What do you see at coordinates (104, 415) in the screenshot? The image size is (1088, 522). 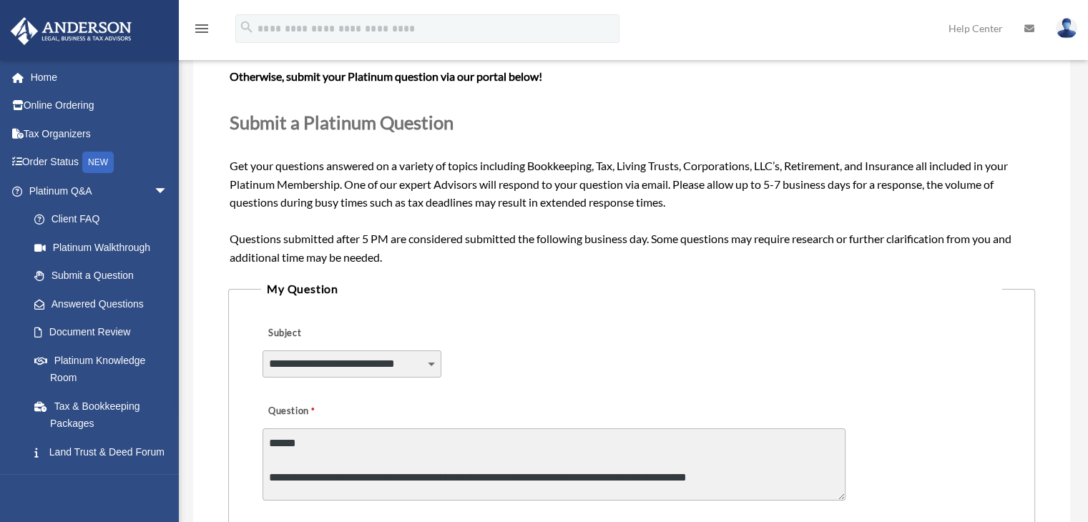 I see `a: Tax & Bookkeeping Packages` at bounding box center [104, 415].